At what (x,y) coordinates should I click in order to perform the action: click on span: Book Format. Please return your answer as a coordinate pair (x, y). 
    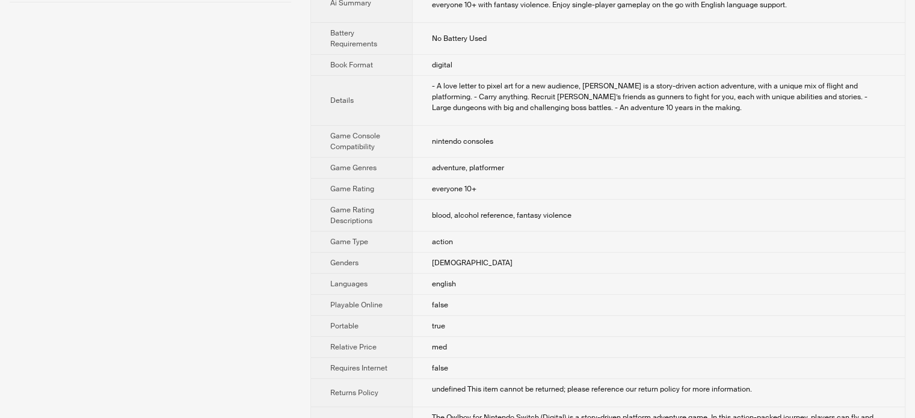
    Looking at the image, I should click on (351, 65).